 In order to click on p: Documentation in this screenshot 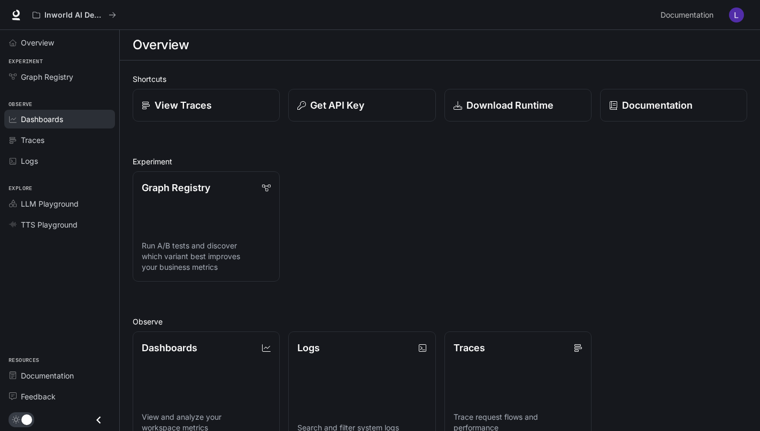, I will do `click(658, 105)`.